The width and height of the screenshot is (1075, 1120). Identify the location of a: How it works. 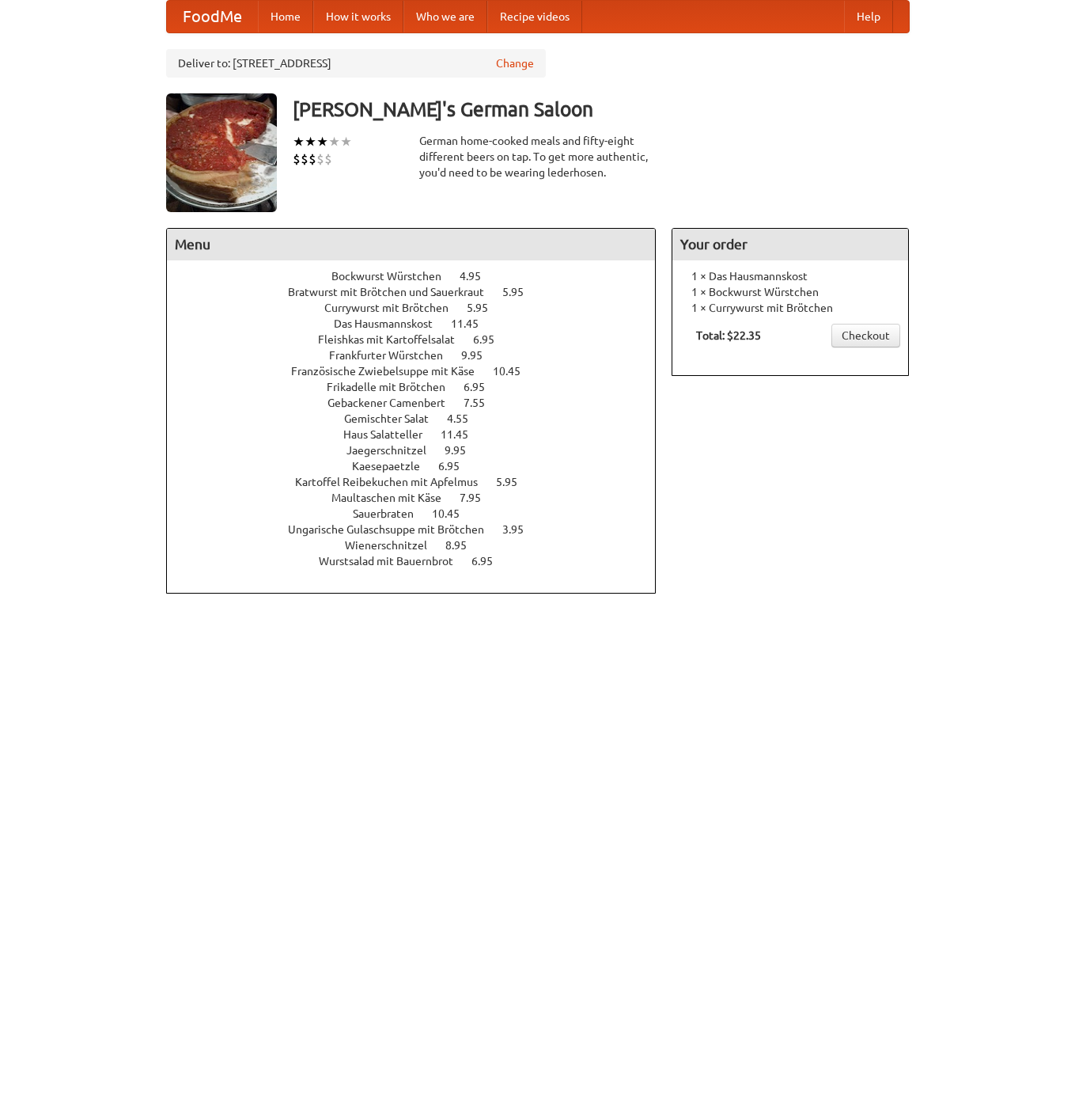
(359, 17).